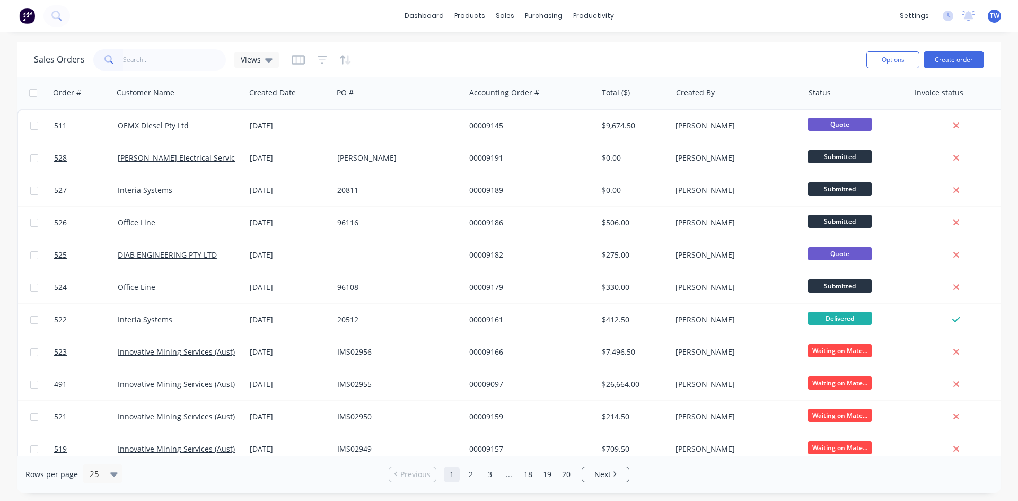 Image resolution: width=1018 pixels, height=501 pixels. I want to click on a: dashboard, so click(424, 16).